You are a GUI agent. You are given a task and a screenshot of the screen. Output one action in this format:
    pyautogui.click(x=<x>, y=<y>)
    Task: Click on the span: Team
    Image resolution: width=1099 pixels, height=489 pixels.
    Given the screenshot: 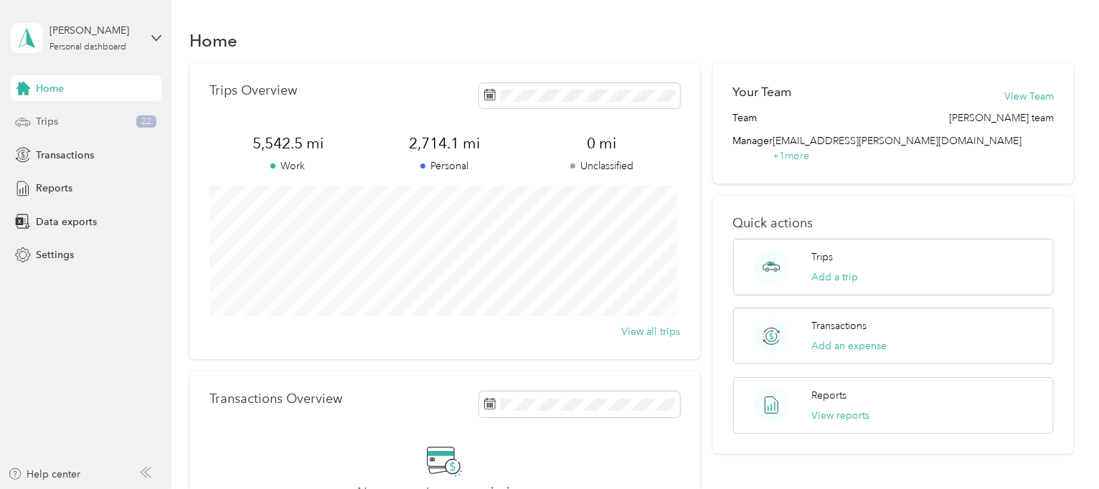 What is the action you would take?
    pyautogui.click(x=745, y=118)
    